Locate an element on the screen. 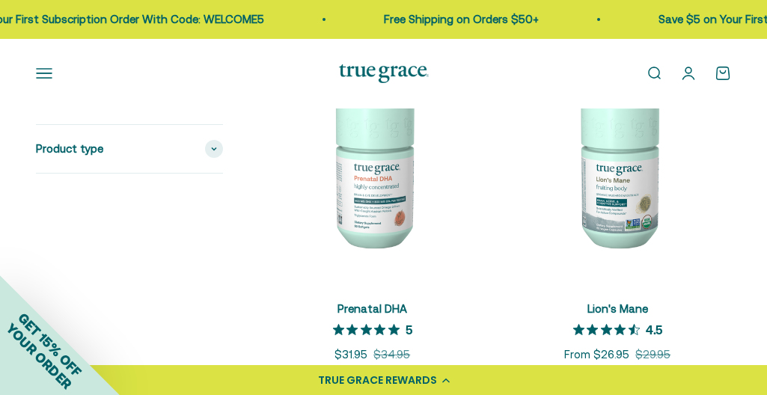  p: 5 is located at coordinates (408, 329).